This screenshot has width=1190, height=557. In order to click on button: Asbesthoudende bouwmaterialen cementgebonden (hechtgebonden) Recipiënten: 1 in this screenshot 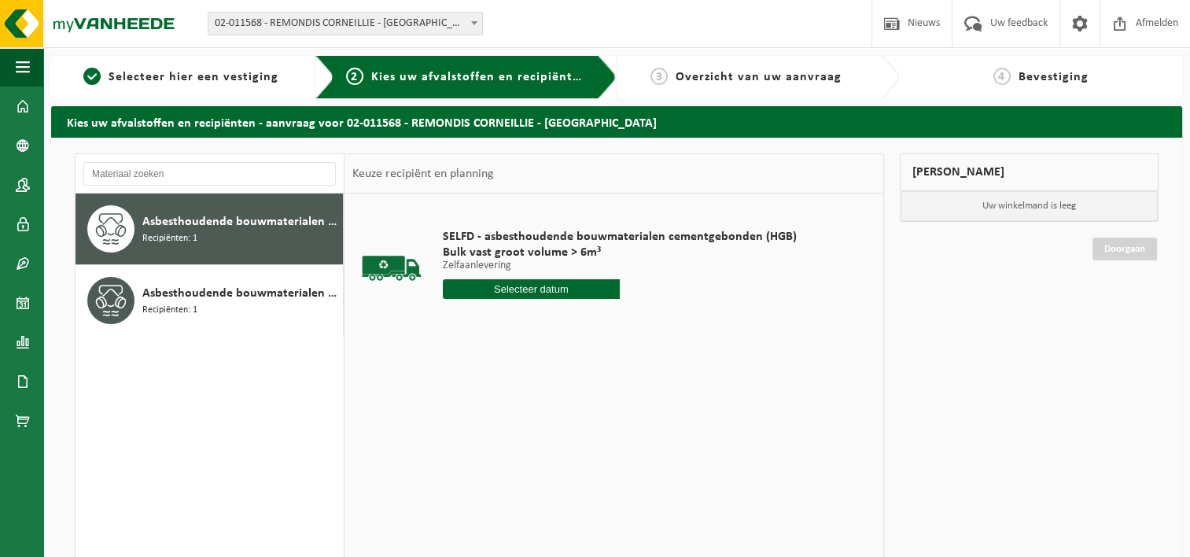, I will do `click(209, 229)`.